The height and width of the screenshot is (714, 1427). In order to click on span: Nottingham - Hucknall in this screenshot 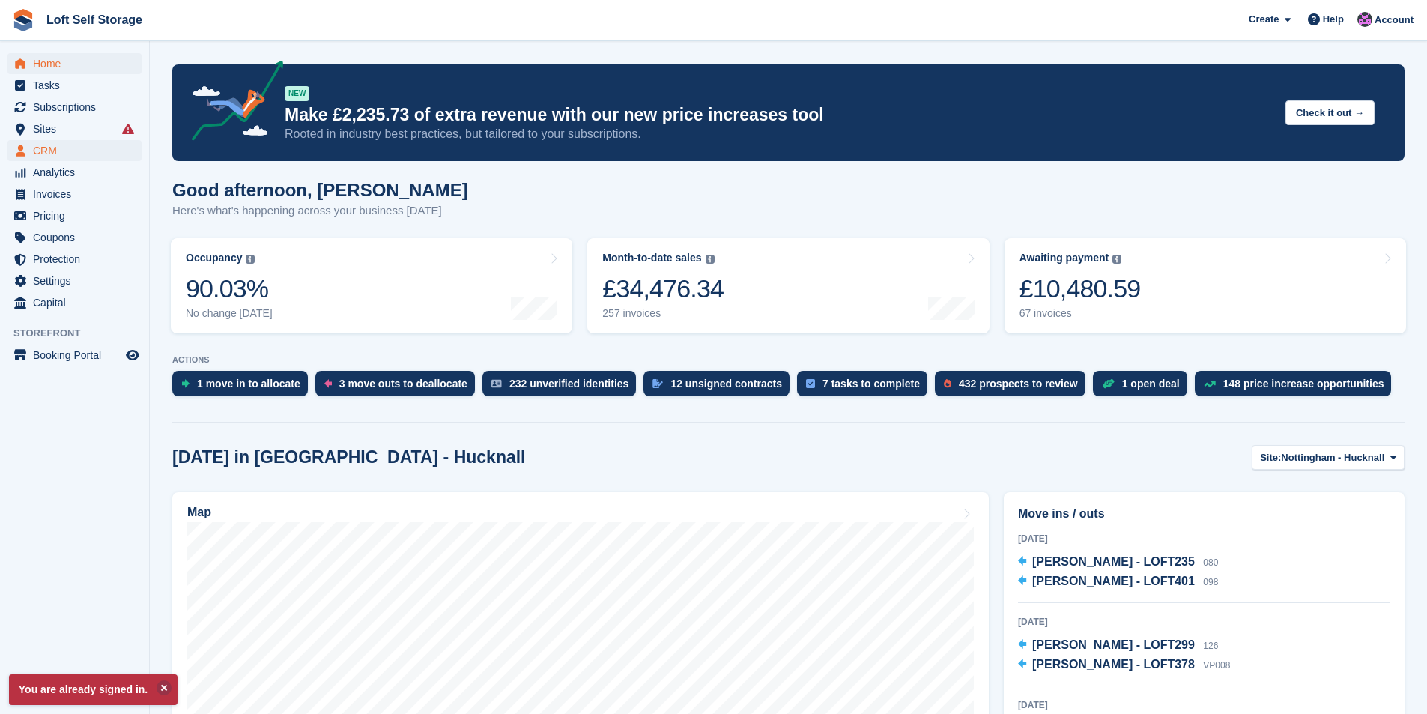, I will do `click(1332, 458)`.